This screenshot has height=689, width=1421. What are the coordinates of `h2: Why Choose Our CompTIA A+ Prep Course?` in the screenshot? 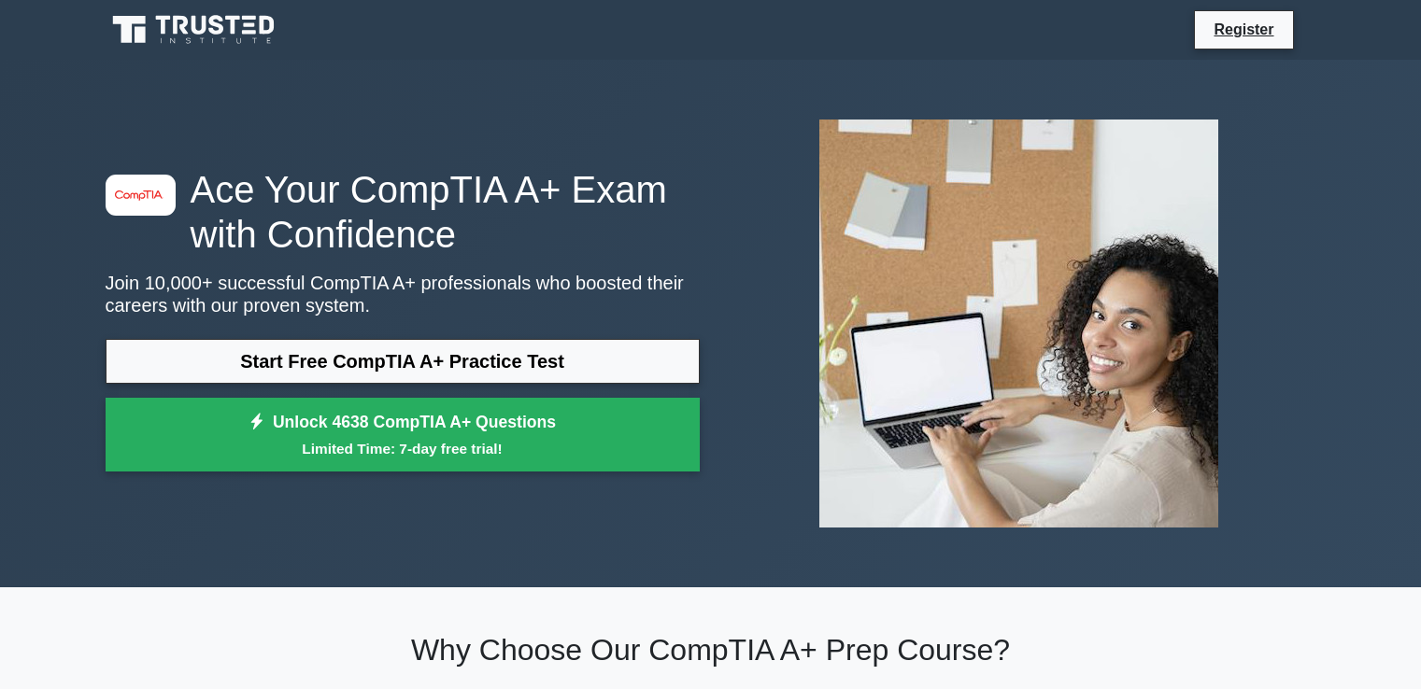 It's located at (711, 650).